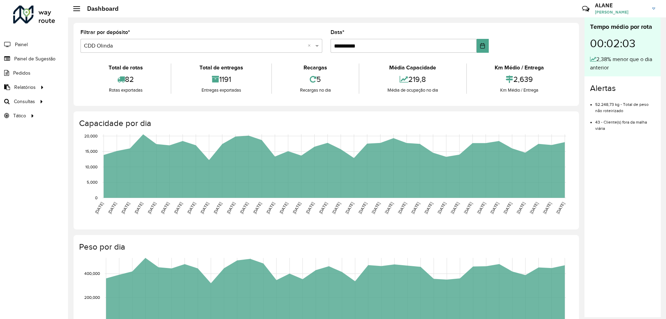  I want to click on h3: ALANE, so click(621, 5).